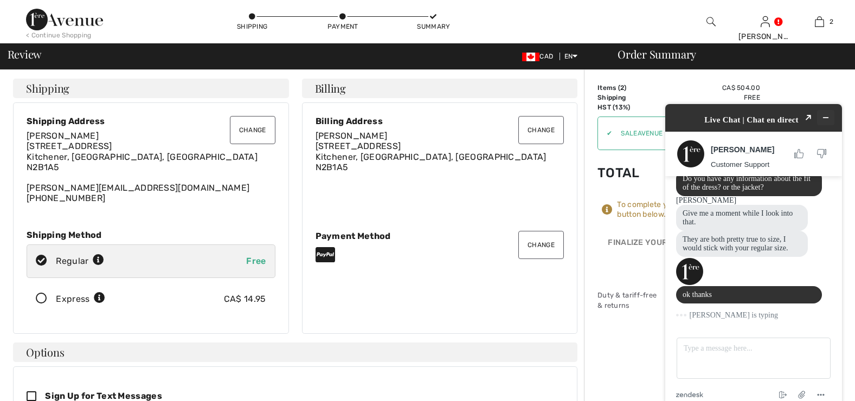 The width and height of the screenshot is (855, 401). I want to click on span: Free, so click(256, 261).